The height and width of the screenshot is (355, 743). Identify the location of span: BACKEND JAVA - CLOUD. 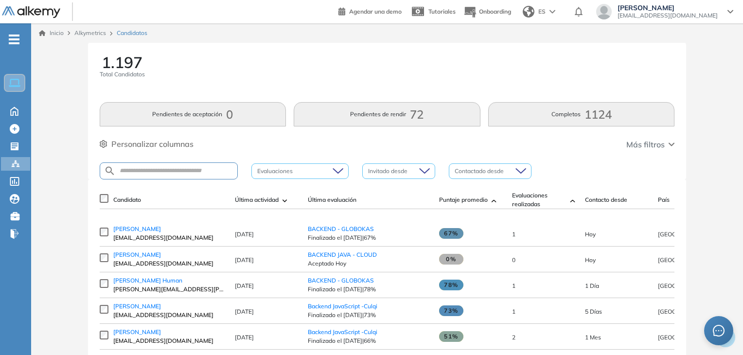
(342, 254).